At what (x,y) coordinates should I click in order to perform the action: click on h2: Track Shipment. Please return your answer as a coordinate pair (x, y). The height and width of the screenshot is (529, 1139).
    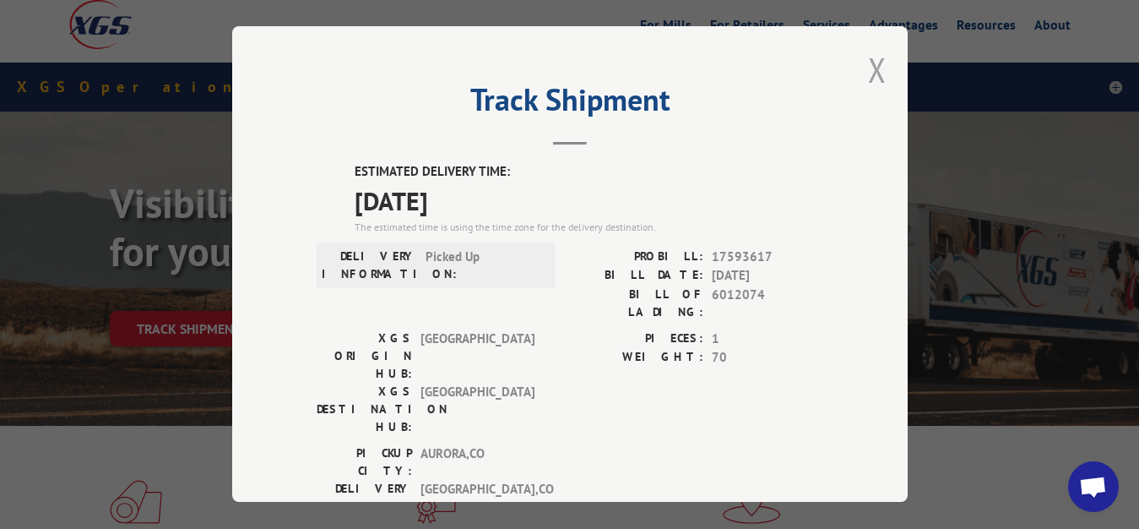
    Looking at the image, I should click on (570, 104).